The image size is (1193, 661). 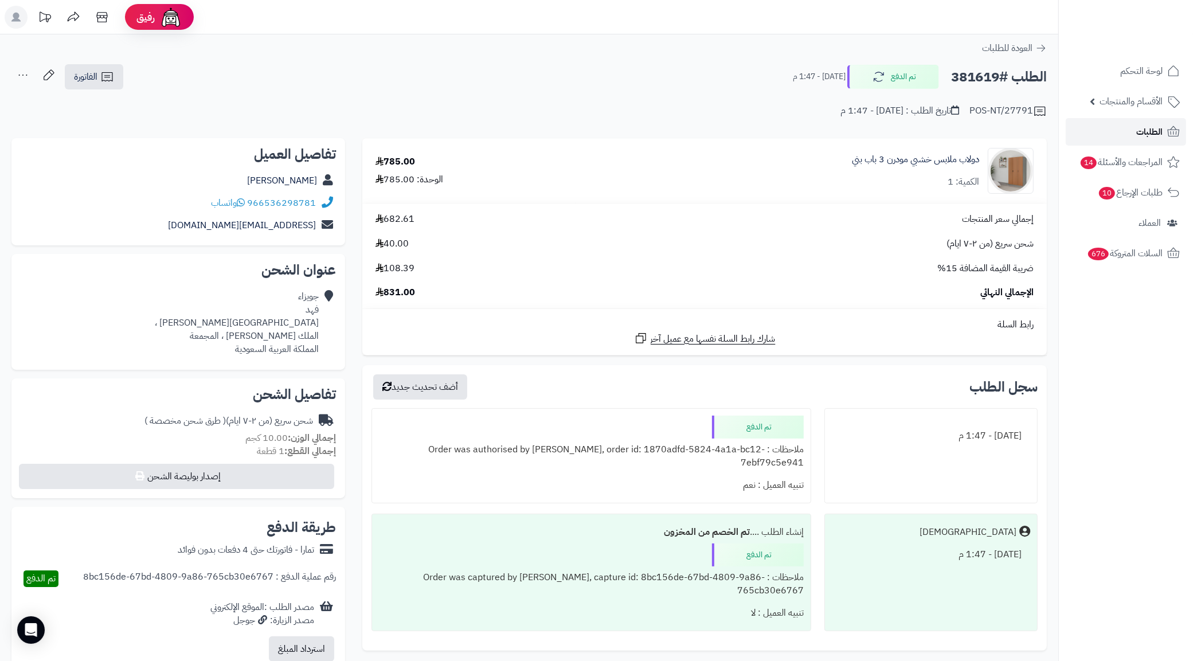 What do you see at coordinates (85, 77) in the screenshot?
I see `span: الفاتورة` at bounding box center [85, 77].